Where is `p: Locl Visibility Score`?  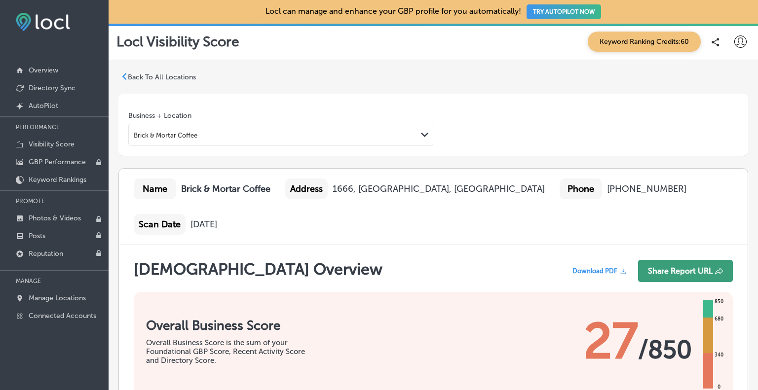
p: Locl Visibility Score is located at coordinates (178, 41).